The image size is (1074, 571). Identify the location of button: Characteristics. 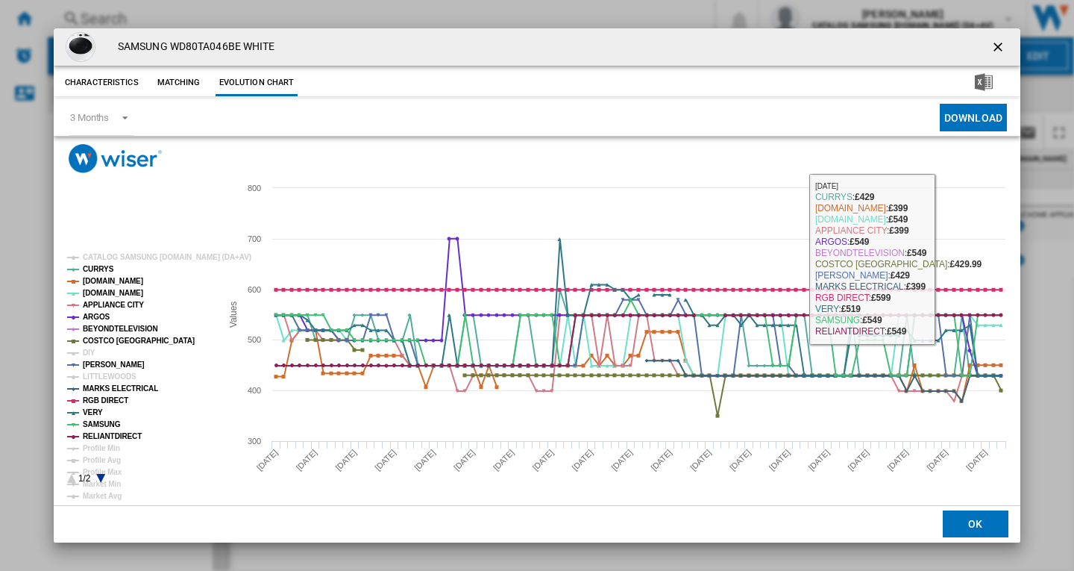
(101, 83).